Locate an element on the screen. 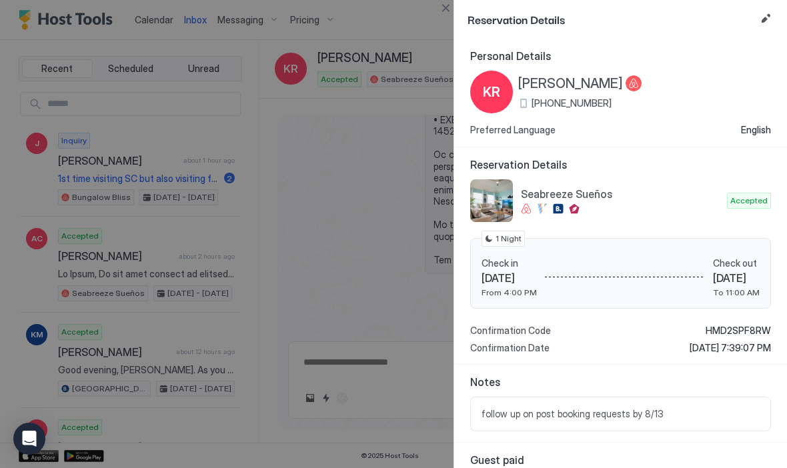 The image size is (787, 468). span: HMD2SPF8RW is located at coordinates (738, 331).